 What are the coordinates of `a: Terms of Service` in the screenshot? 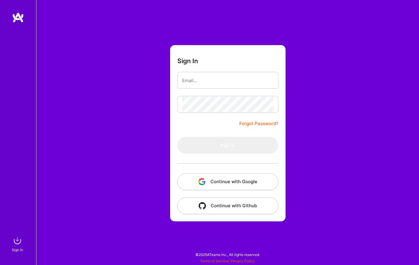 It's located at (214, 261).